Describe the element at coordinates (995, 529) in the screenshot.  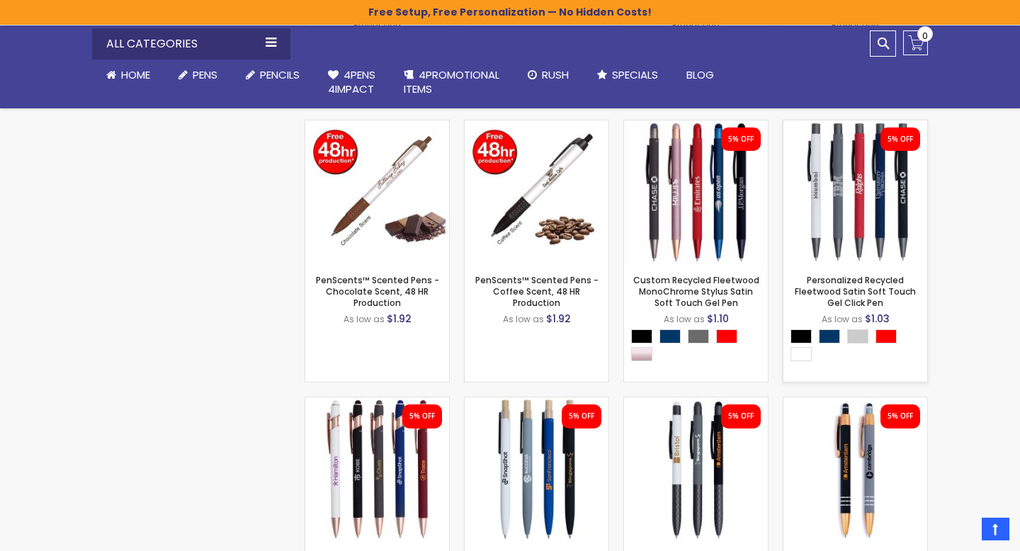
I see `a: Top` at that location.